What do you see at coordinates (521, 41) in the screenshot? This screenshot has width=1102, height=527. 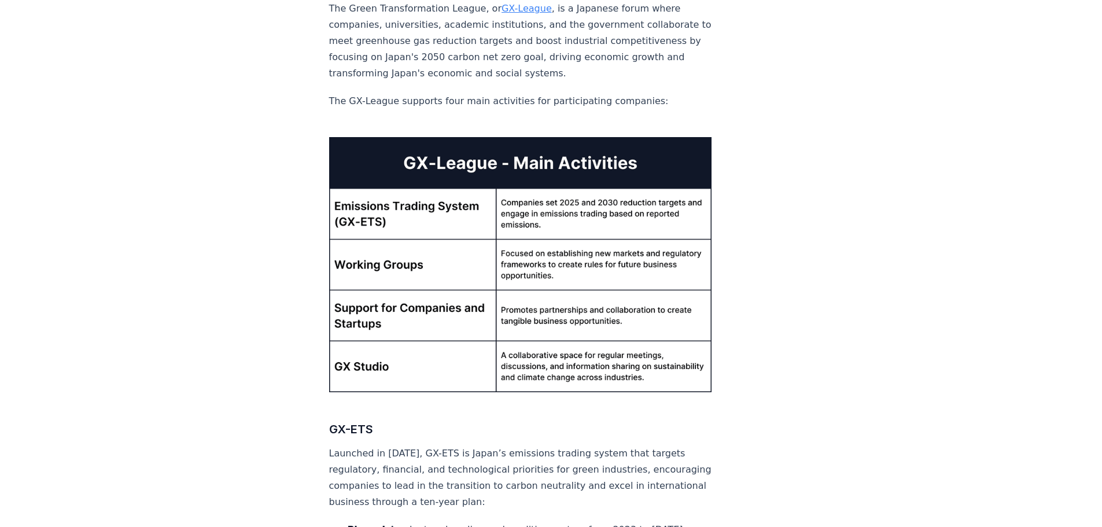 I see `p: The Green Transformation League, or , is a Japanese forum where companies, universities, academic...` at bounding box center [521, 41].